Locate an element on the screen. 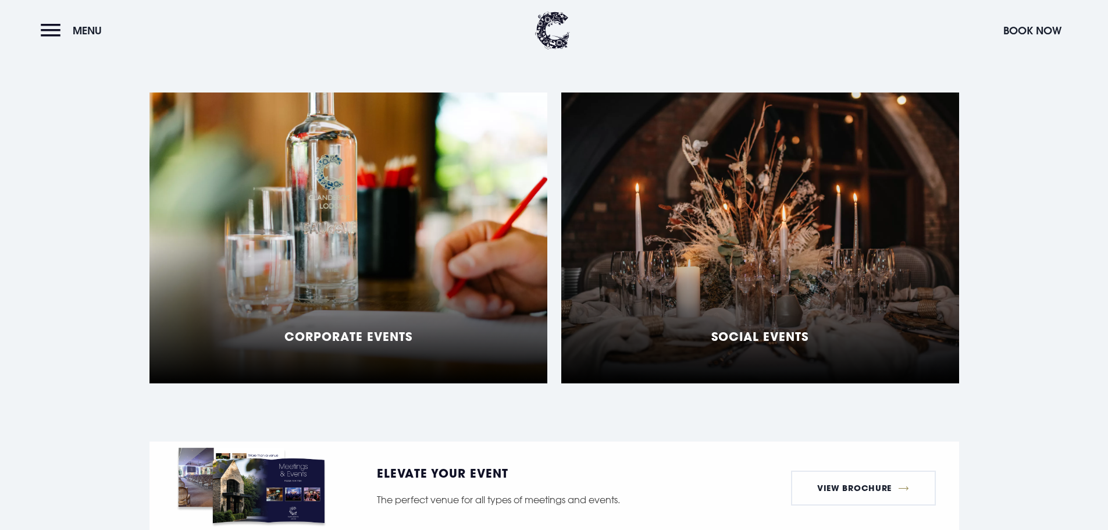 The height and width of the screenshot is (530, 1108). h5: Social Events is located at coordinates (759, 336).